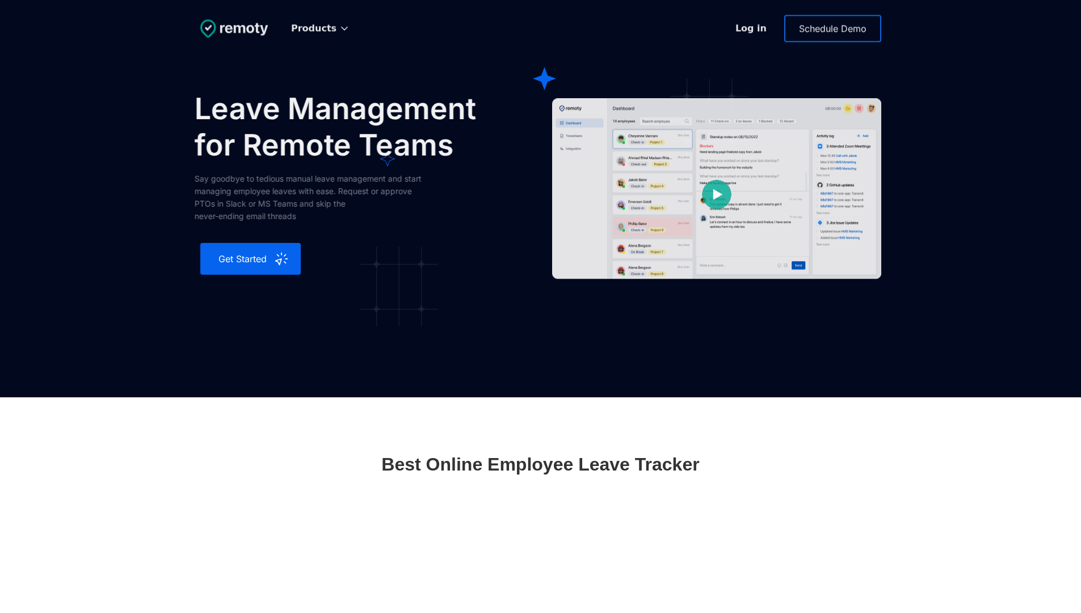 The height and width of the screenshot is (613, 1081). What do you see at coordinates (250, 259) in the screenshot?
I see `a: Get Started` at bounding box center [250, 259].